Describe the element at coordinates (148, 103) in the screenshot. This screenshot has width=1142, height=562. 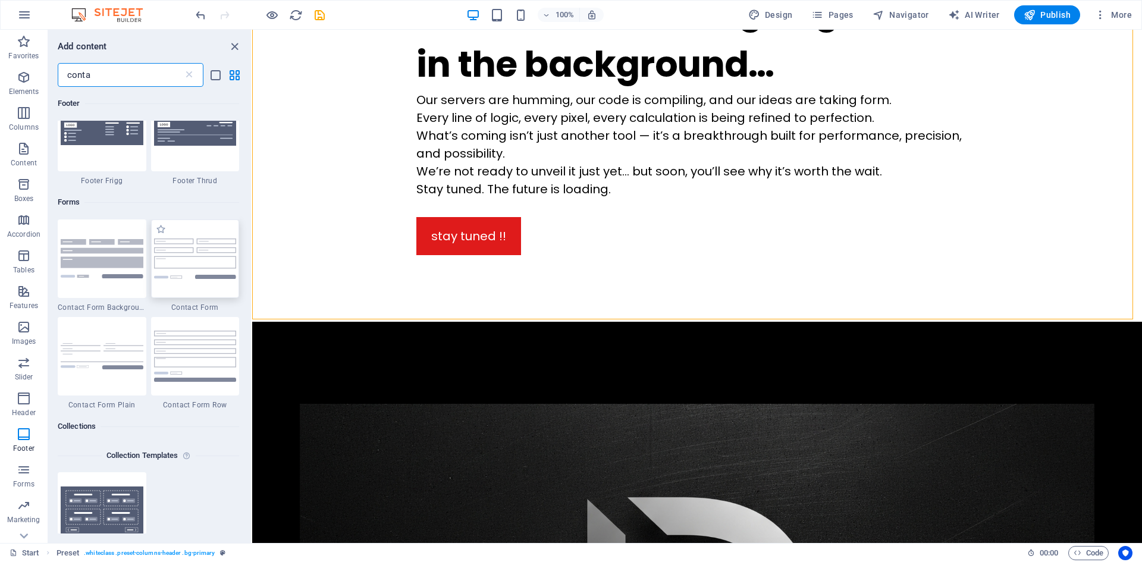
I see `h6: Footer` at that location.